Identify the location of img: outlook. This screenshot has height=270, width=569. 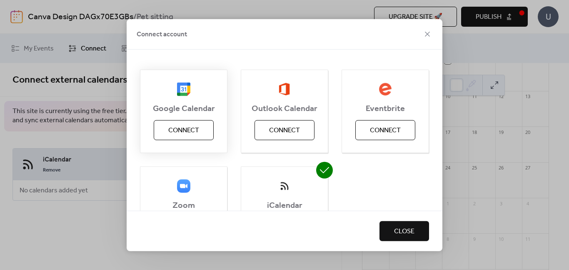
(284, 89).